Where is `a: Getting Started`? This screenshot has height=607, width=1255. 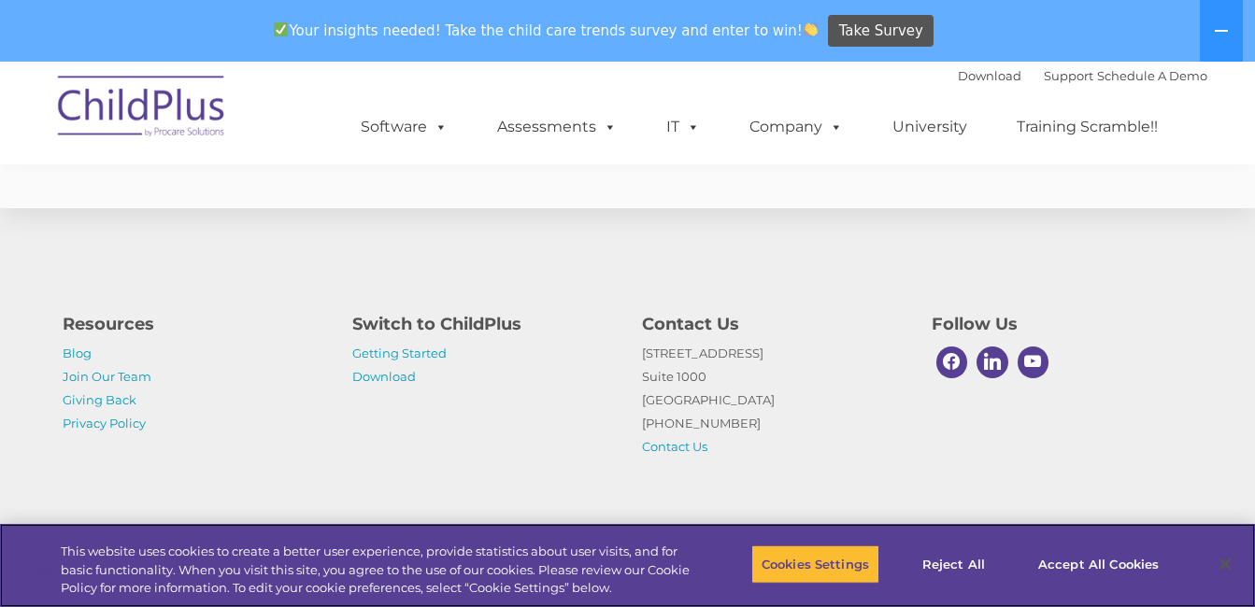 a: Getting Started is located at coordinates (399, 353).